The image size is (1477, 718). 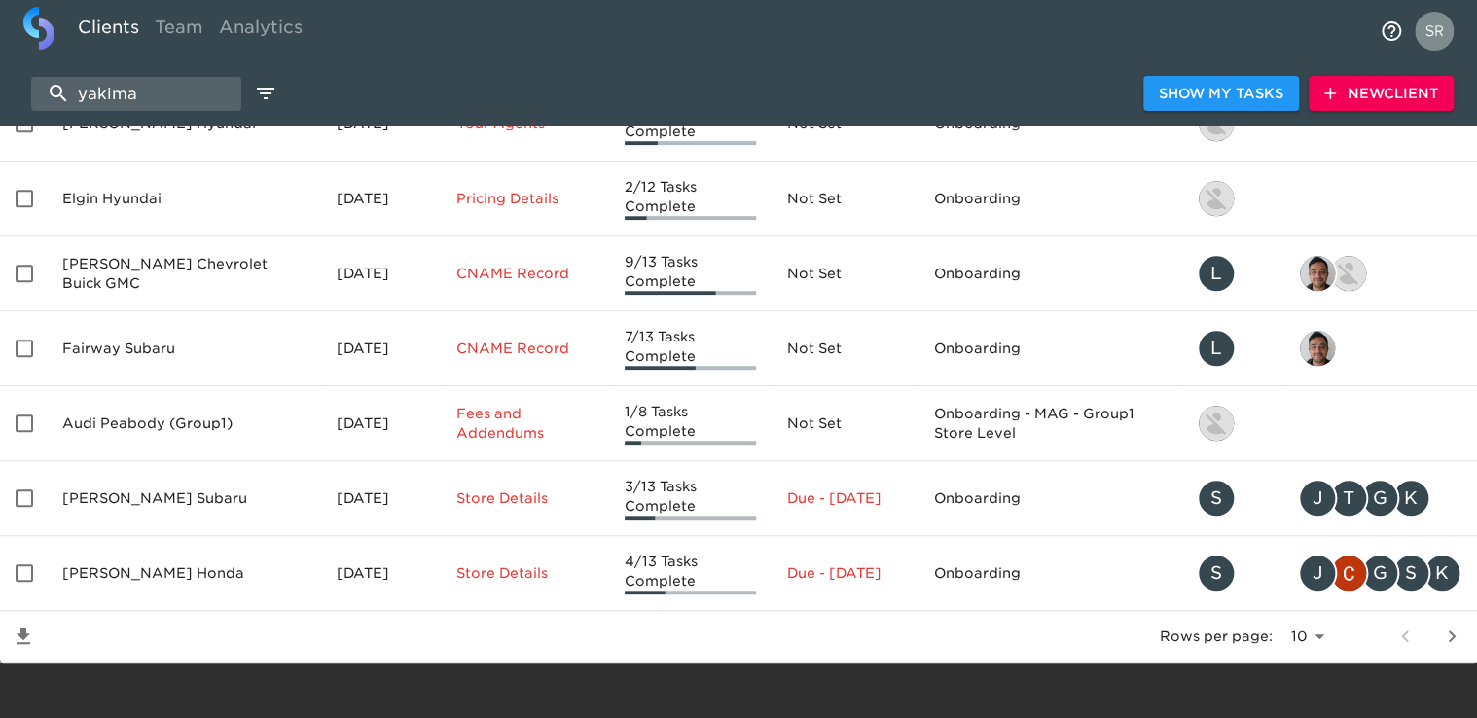 I want to click on td: 4/13 Tasks Complete, so click(x=690, y=573).